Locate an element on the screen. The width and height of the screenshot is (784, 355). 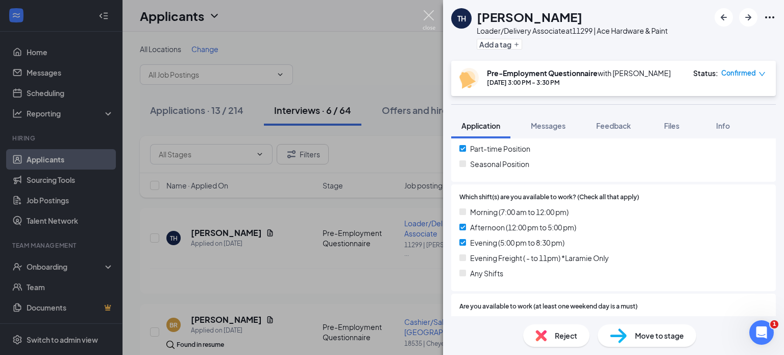
span: Seasonal Position is located at coordinates (500, 164).